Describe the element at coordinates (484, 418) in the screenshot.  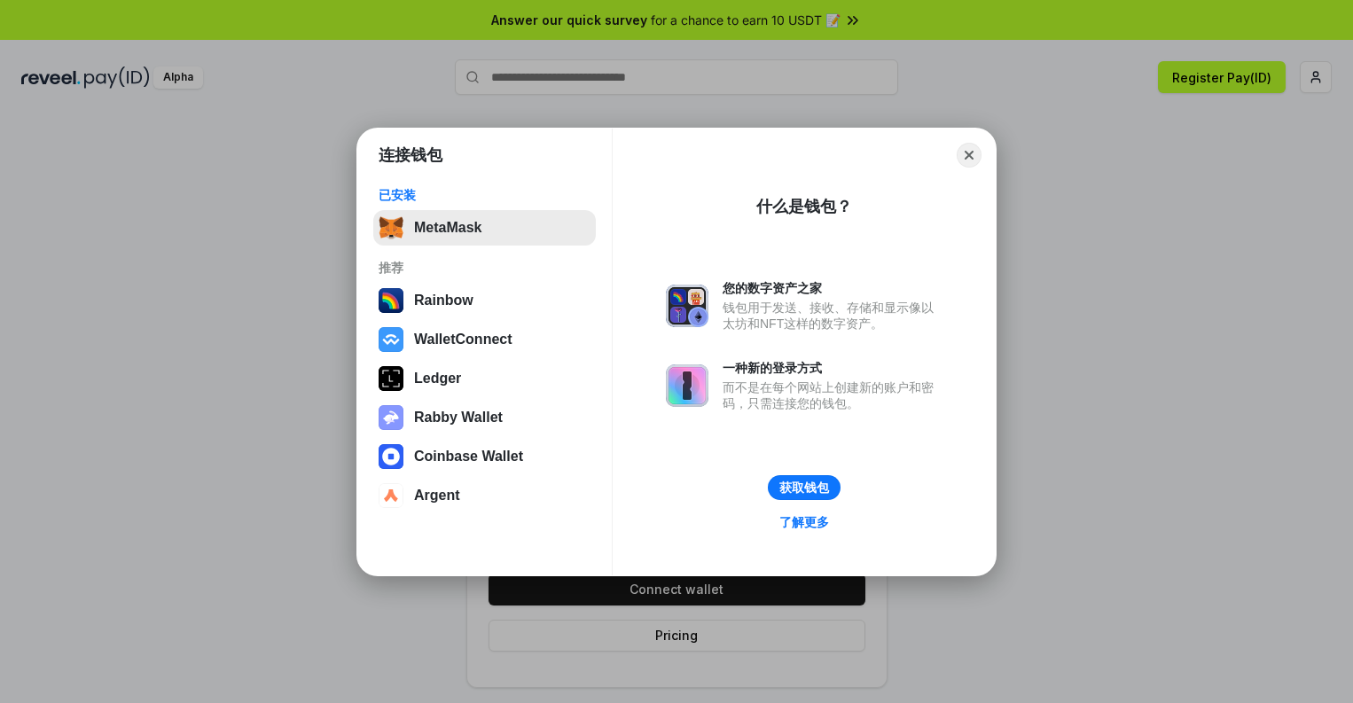
I see `button: Rabby Wallet` at that location.